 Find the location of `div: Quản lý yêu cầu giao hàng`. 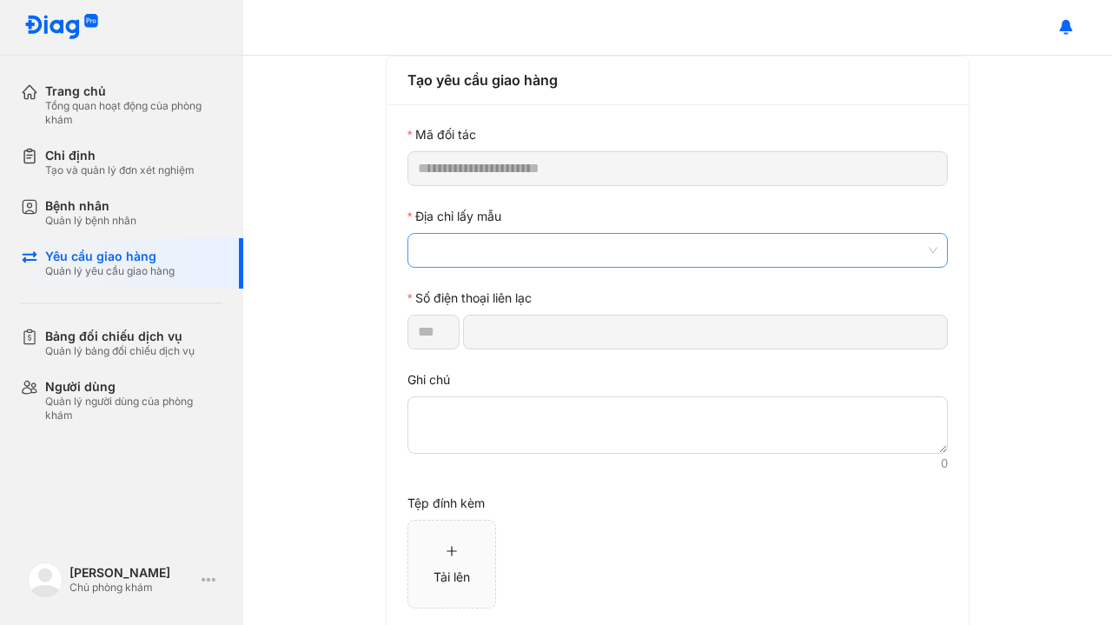

div: Quản lý yêu cầu giao hàng is located at coordinates (109, 271).